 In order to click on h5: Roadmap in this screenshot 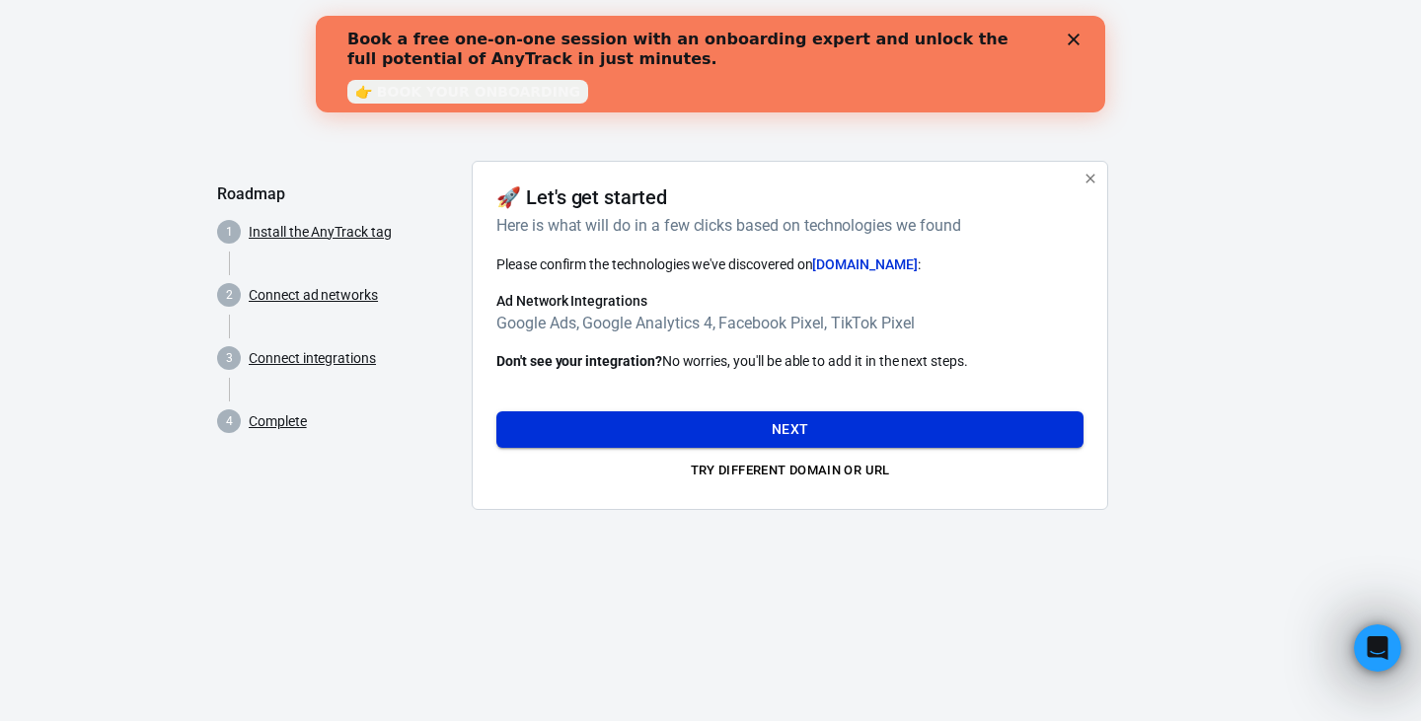, I will do `click(337, 194)`.